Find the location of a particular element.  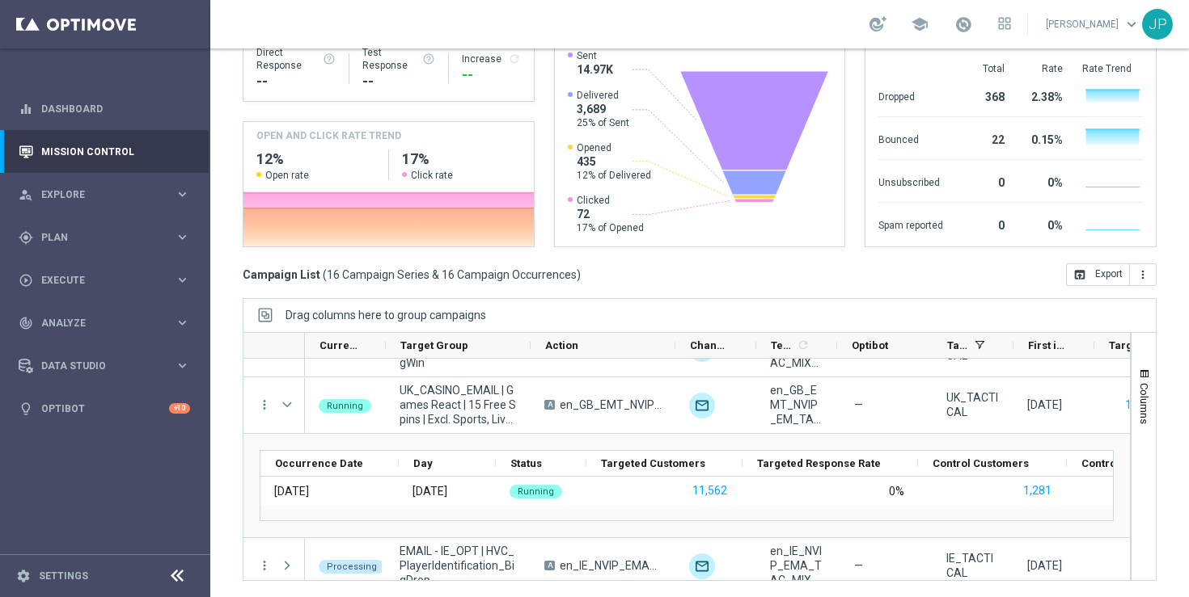

a: Mission Control is located at coordinates (116, 151).